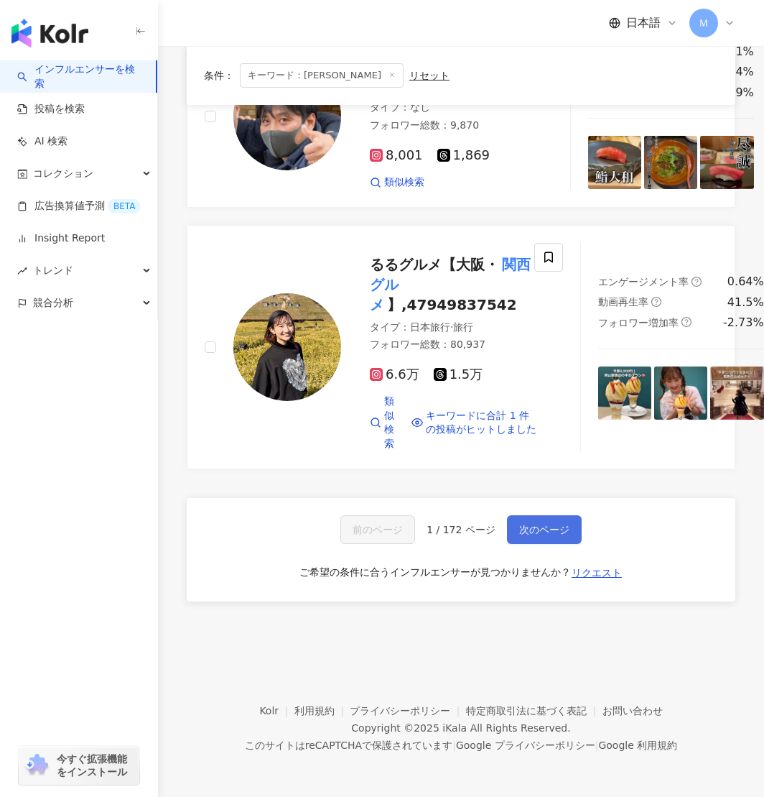 The height and width of the screenshot is (797, 764). What do you see at coordinates (450, 284) in the screenshot?
I see `mark: 関西グルメ` at bounding box center [450, 284].